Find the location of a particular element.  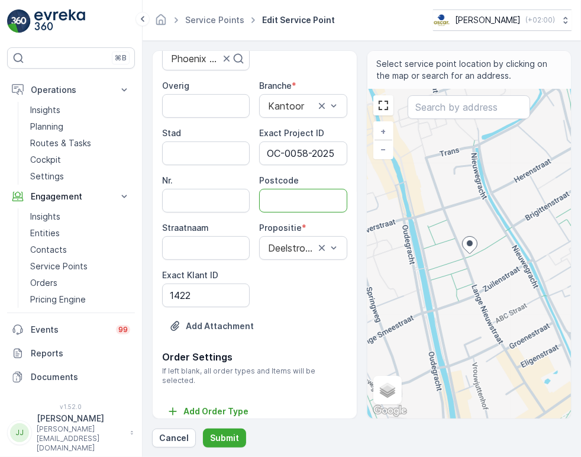

p: ( +02:00 ) is located at coordinates (540, 20).